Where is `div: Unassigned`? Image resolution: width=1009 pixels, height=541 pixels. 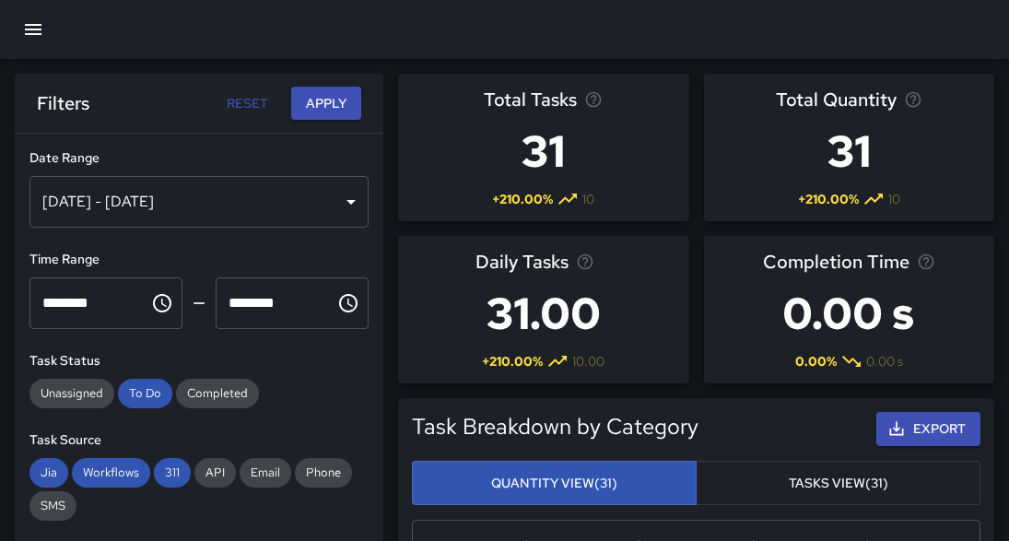
div: Unassigned is located at coordinates (72, 393).